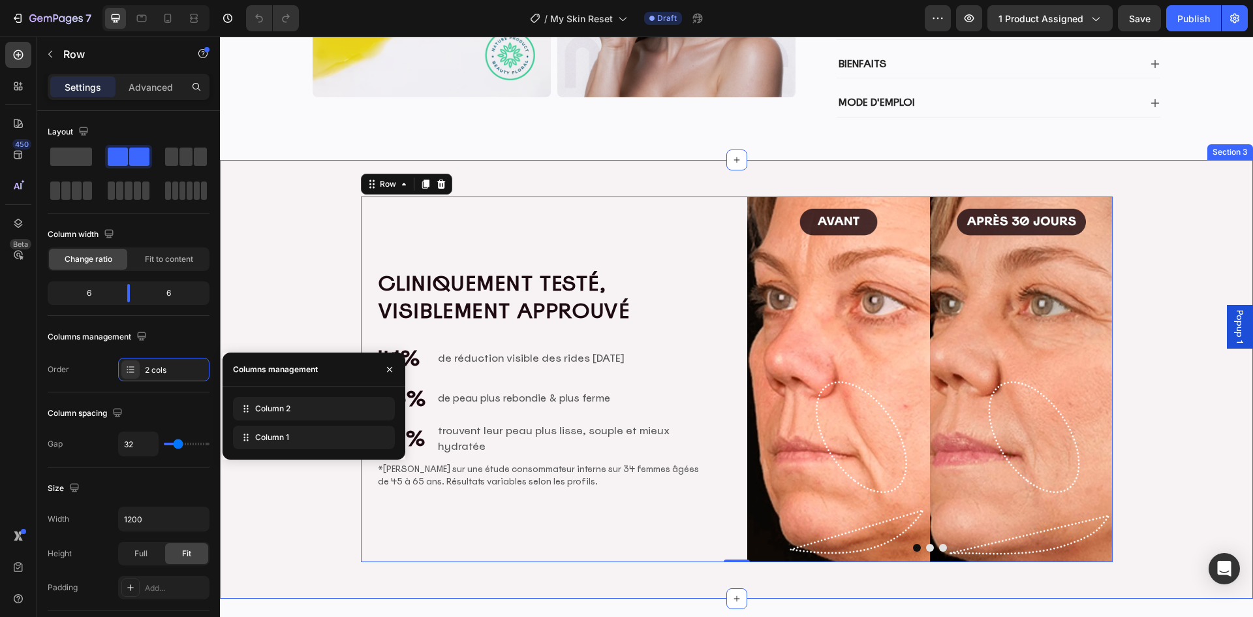 This screenshot has height=617, width=1253. I want to click on div: Layout, so click(69, 132).